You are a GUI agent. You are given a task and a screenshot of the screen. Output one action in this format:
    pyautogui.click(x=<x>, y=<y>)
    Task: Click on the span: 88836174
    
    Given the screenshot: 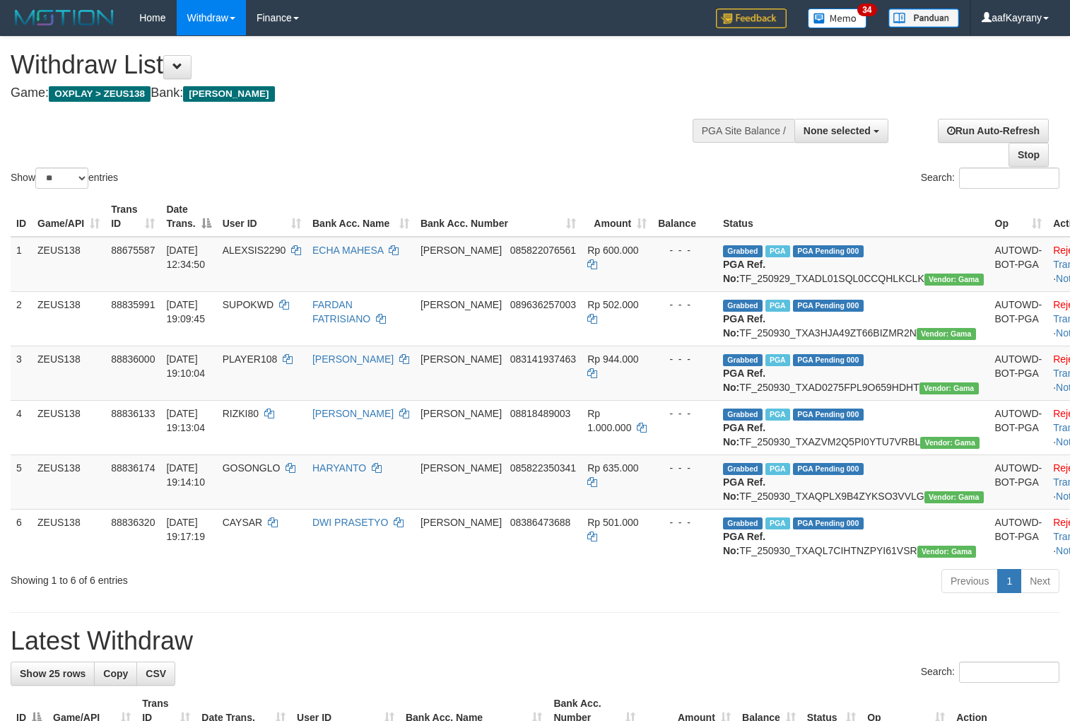 What is the action you would take?
    pyautogui.click(x=133, y=468)
    